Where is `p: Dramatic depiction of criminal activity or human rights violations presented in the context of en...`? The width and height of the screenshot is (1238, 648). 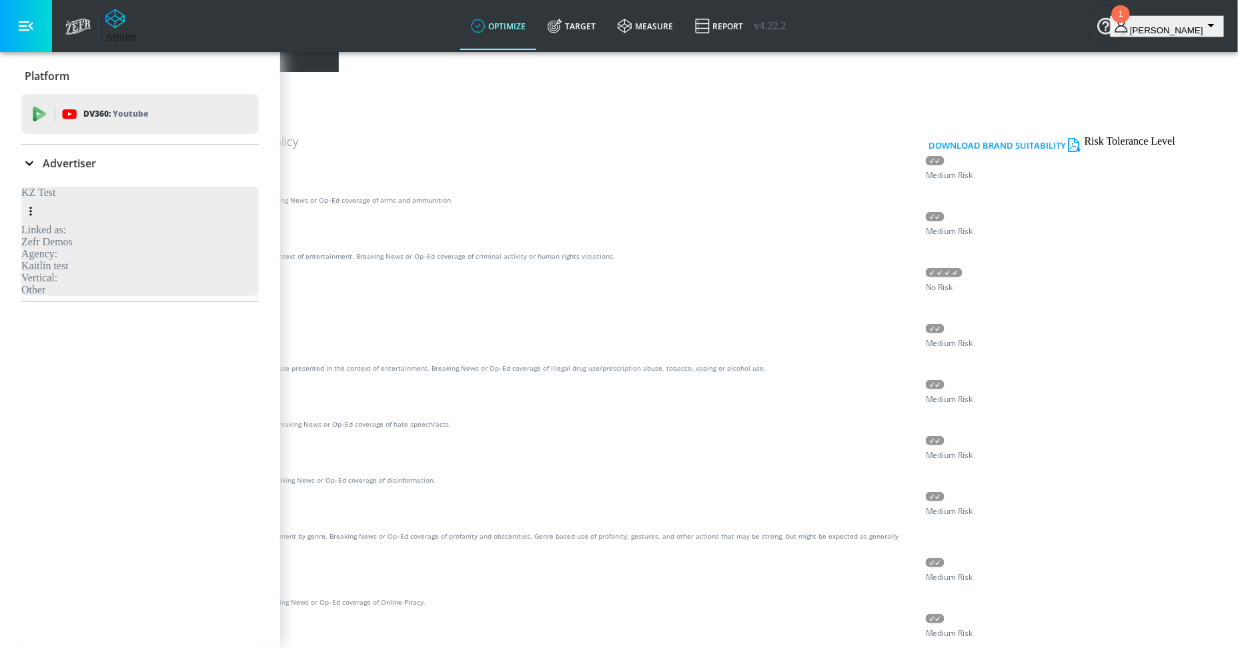 p: Dramatic depiction of criminal activity or human rights violations presented in the context of en... is located at coordinates (466, 256).